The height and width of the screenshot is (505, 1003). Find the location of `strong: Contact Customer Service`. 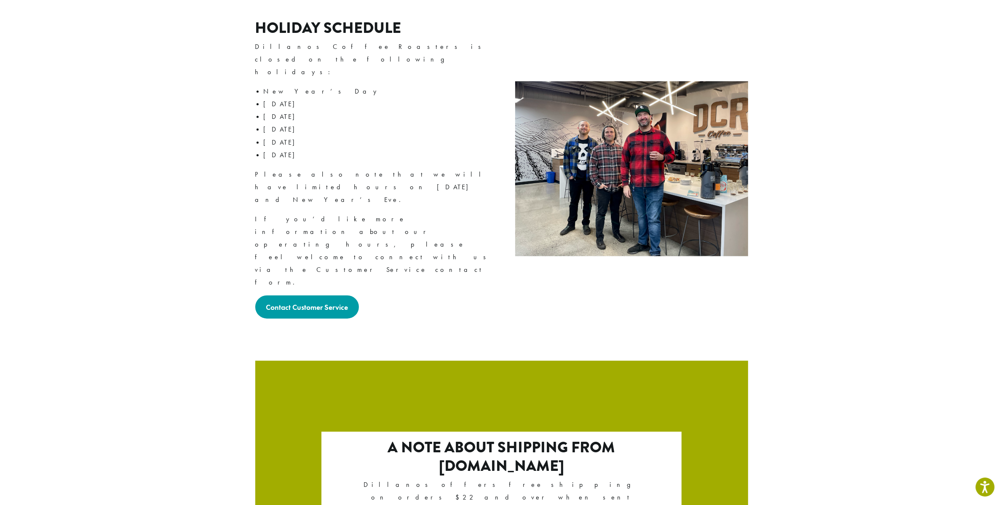

strong: Contact Customer Service is located at coordinates (307, 307).